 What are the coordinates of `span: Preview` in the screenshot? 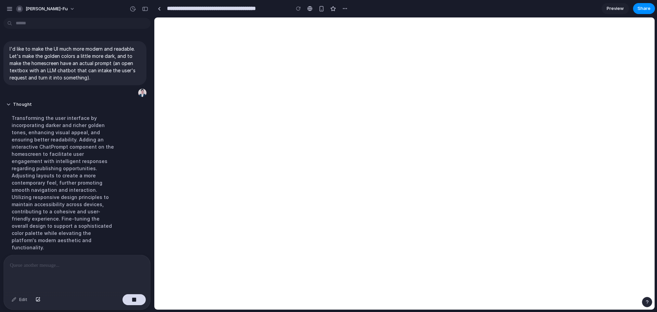 It's located at (615, 9).